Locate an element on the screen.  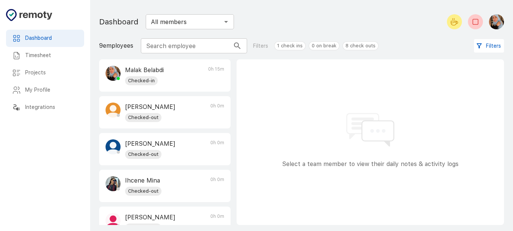
span: 1 check ins is located at coordinates (290, 46).